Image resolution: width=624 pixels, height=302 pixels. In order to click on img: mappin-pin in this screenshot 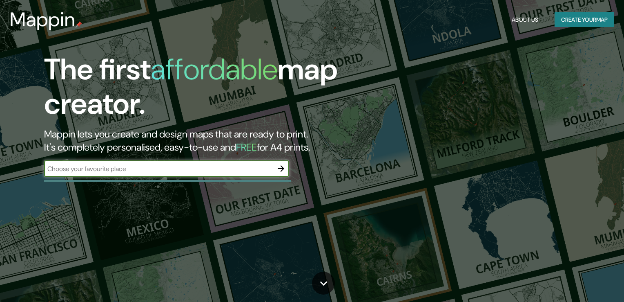, I will do `click(79, 25)`.